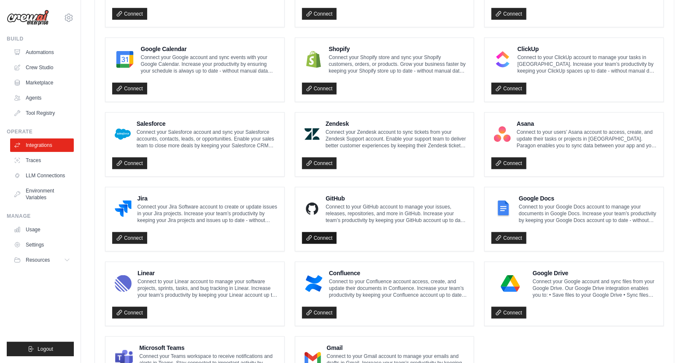 The width and height of the screenshot is (688, 363). I want to click on img: Google Docs Logo, so click(503, 209).